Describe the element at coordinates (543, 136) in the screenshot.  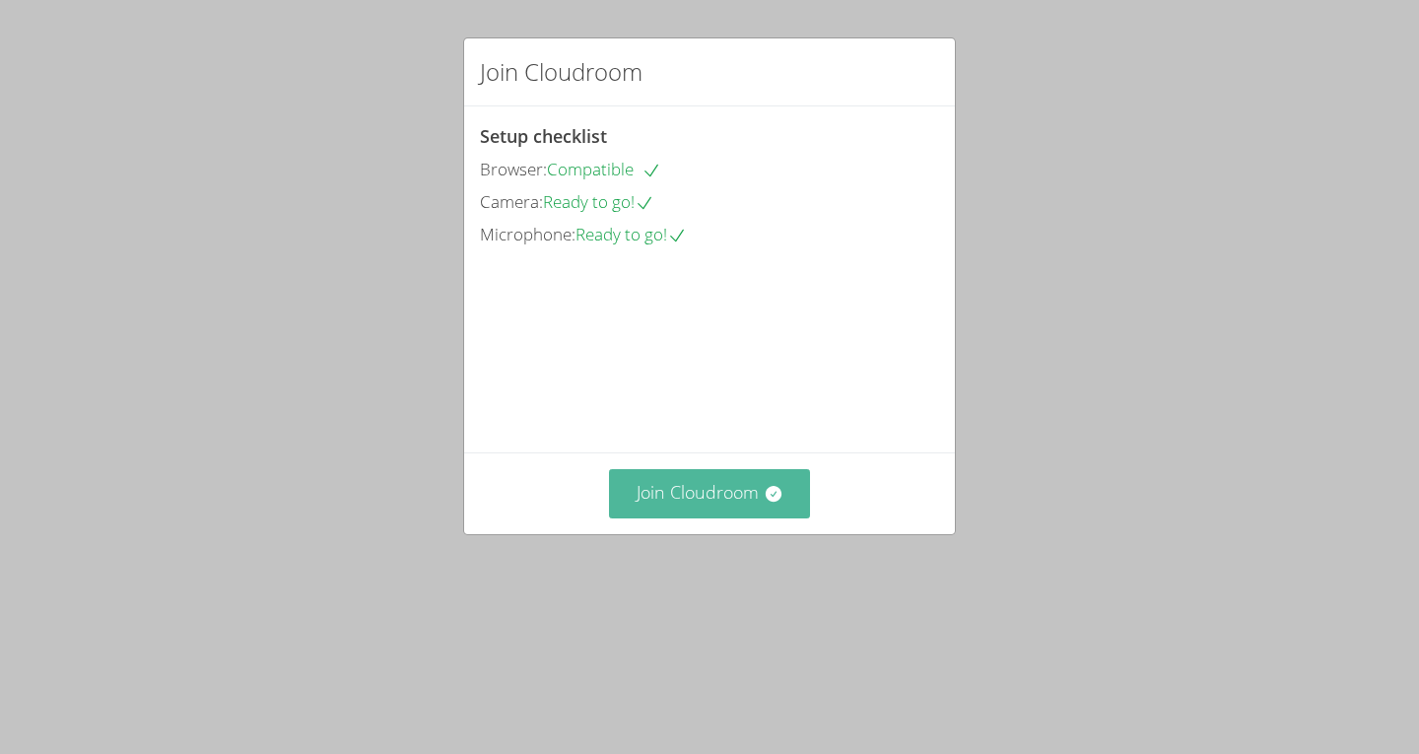
I see `span: Setup checklist` at that location.